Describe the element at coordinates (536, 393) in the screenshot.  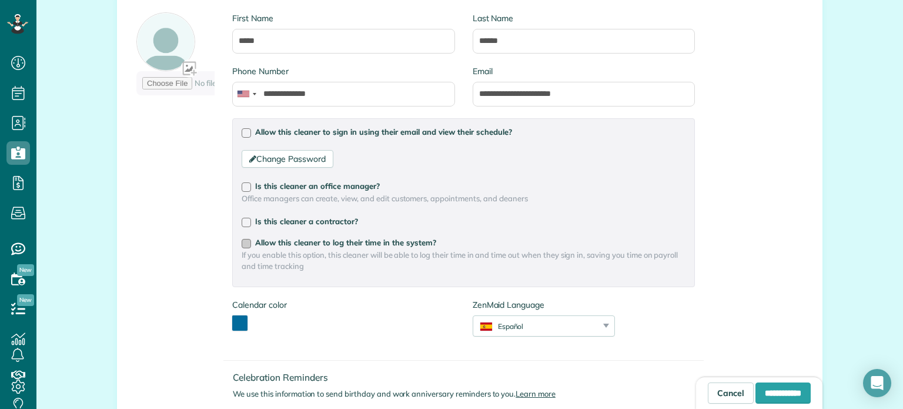
I see `a: Learn more` at that location.